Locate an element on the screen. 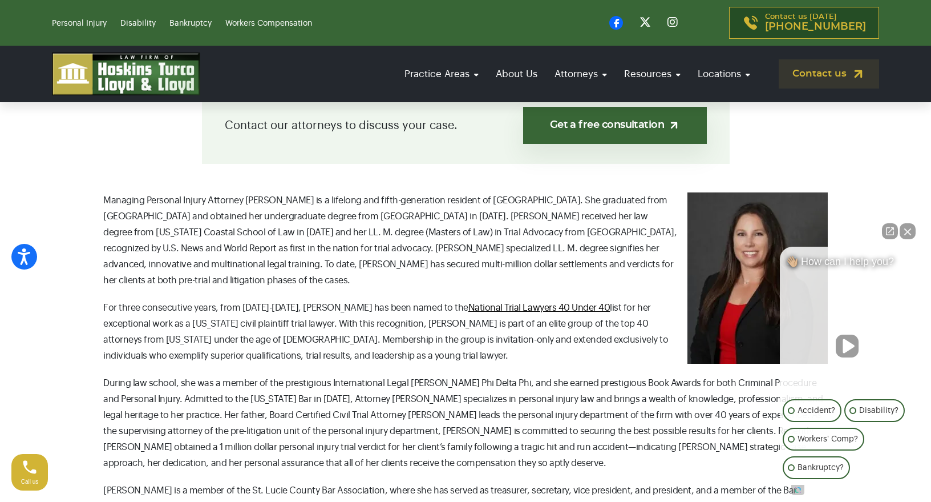  button: Unmute video is located at coordinates (848, 346).